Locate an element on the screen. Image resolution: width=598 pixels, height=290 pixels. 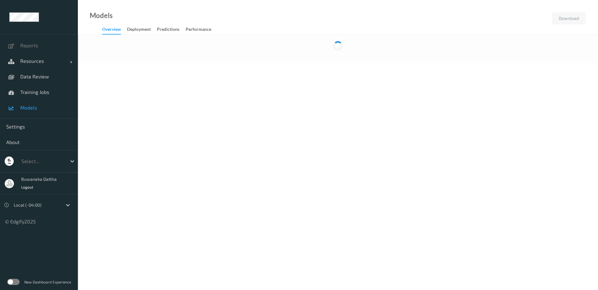
div: Predictions is located at coordinates (168, 30).